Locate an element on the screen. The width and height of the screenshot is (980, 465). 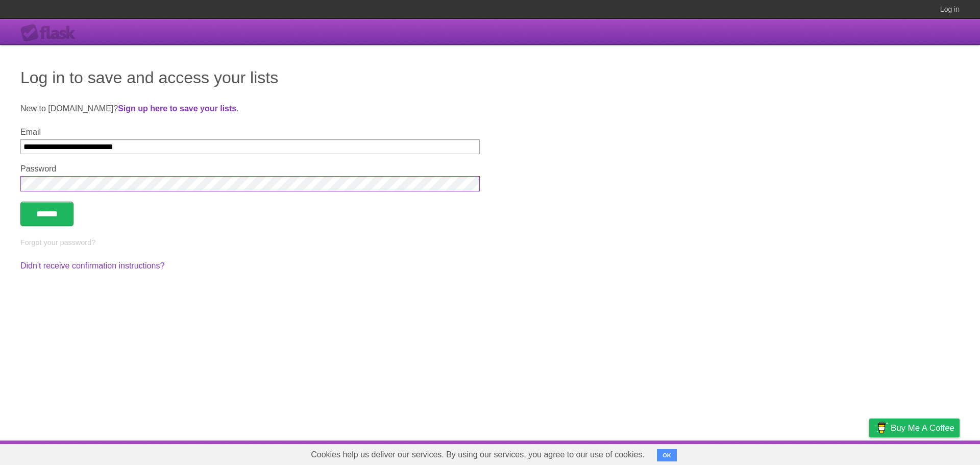
label: Password is located at coordinates (250, 169).